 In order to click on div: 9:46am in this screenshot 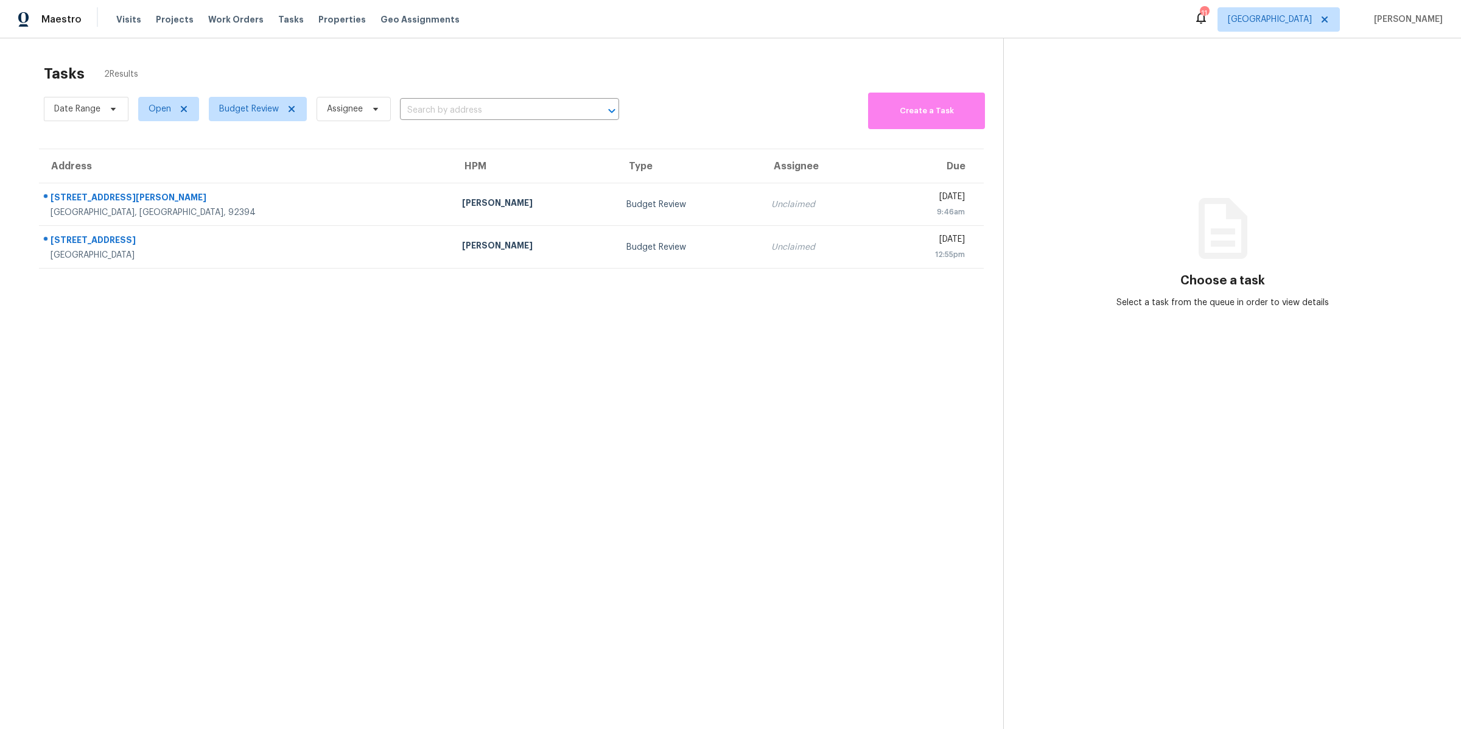, I will do `click(926, 212)`.